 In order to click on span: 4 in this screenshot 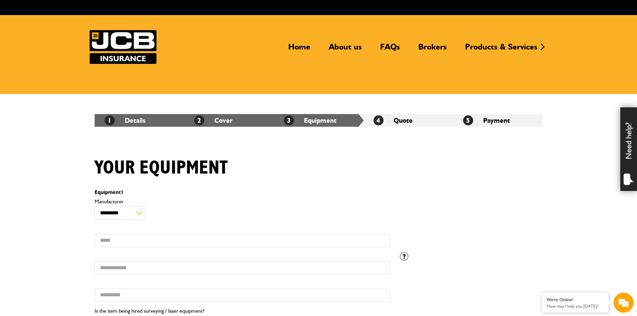, I will do `click(379, 120)`.